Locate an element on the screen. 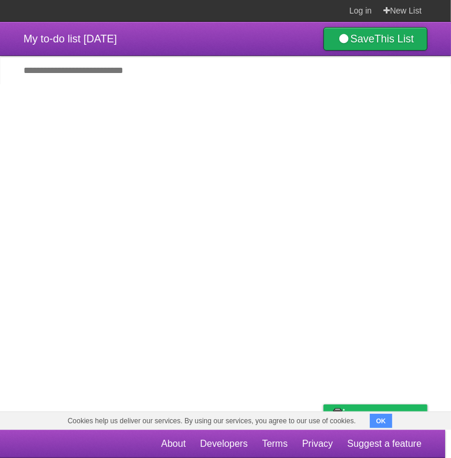 This screenshot has width=451, height=458. a: Developers is located at coordinates (224, 444).